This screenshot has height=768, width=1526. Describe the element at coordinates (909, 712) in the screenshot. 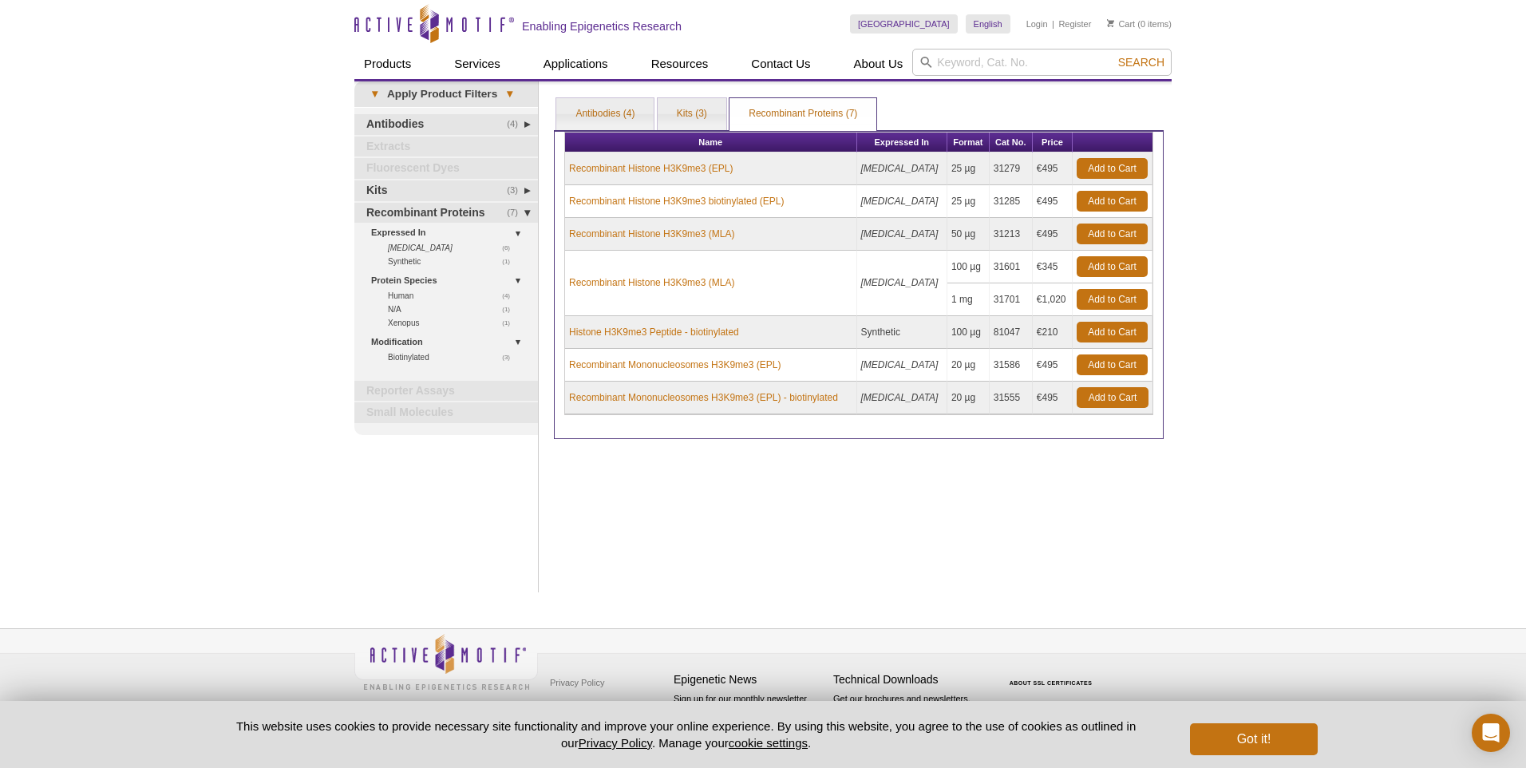

I see `p: Get our brochures and newsletters, or request them by mail.` at that location.